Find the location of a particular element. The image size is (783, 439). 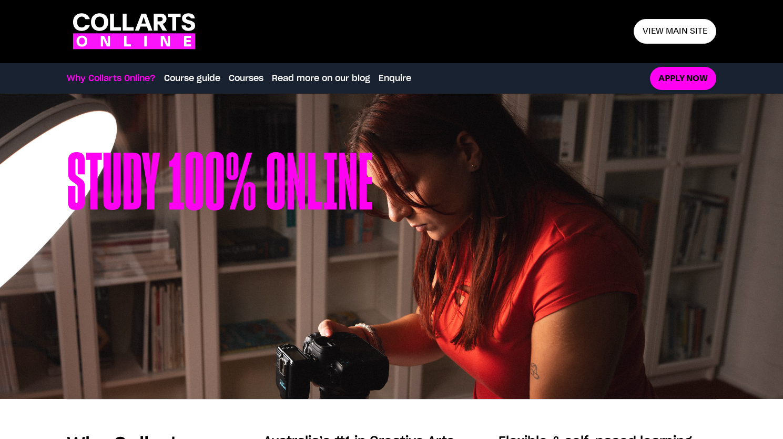

a: Read more on our blog is located at coordinates (321, 78).